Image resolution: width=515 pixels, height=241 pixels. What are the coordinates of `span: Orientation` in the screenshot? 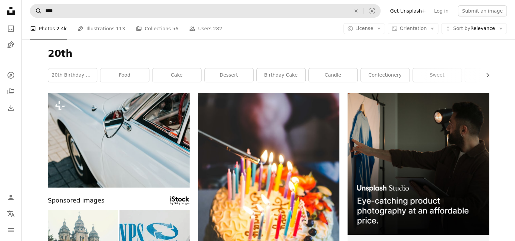 It's located at (413, 28).